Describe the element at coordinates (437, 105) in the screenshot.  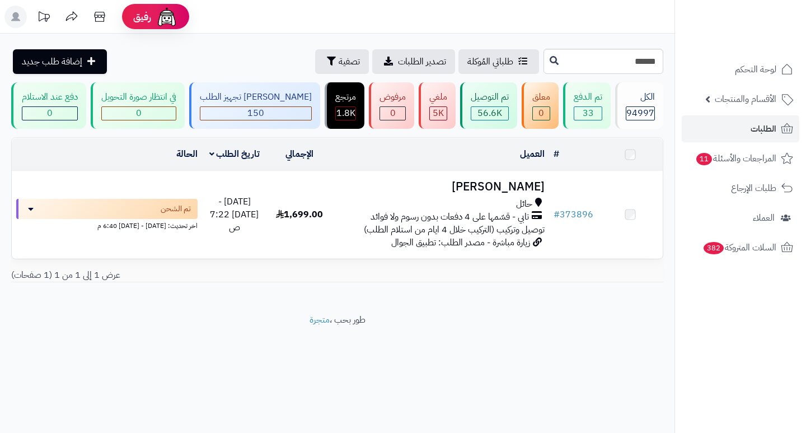
I see `a: ملغي 5K` at that location.